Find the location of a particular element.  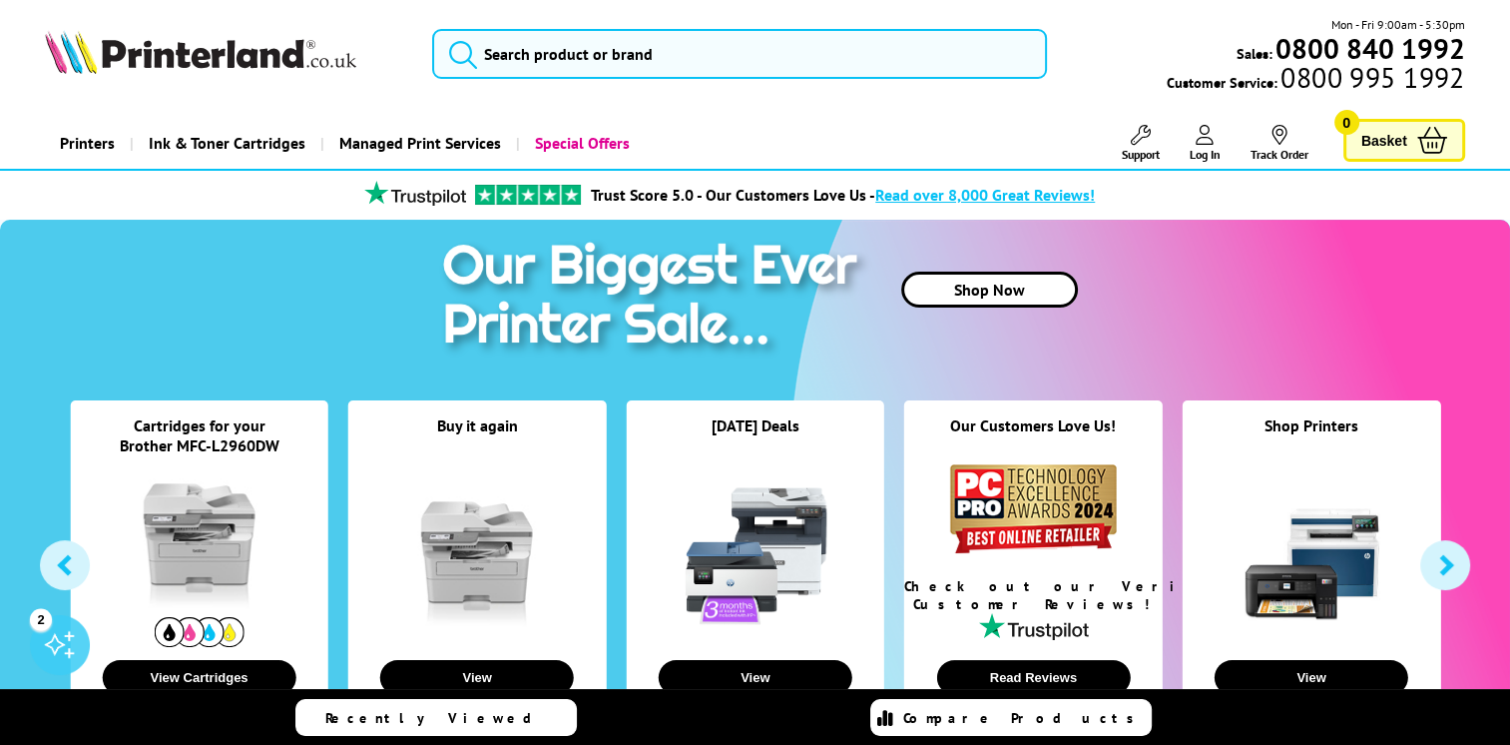

span: Recently Viewed is located at coordinates (438, 718).